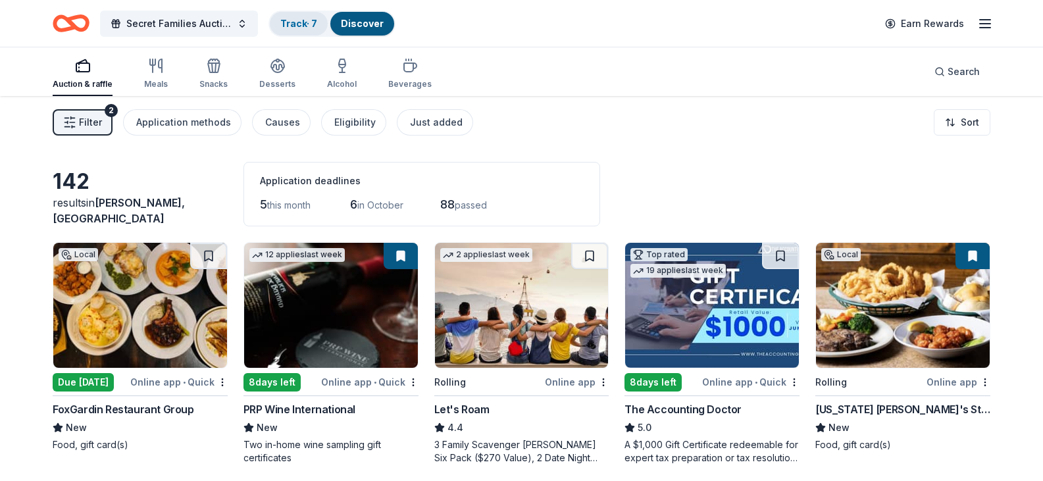 Image resolution: width=1043 pixels, height=481 pixels. Describe the element at coordinates (957, 72) in the screenshot. I see `button: Search` at that location.